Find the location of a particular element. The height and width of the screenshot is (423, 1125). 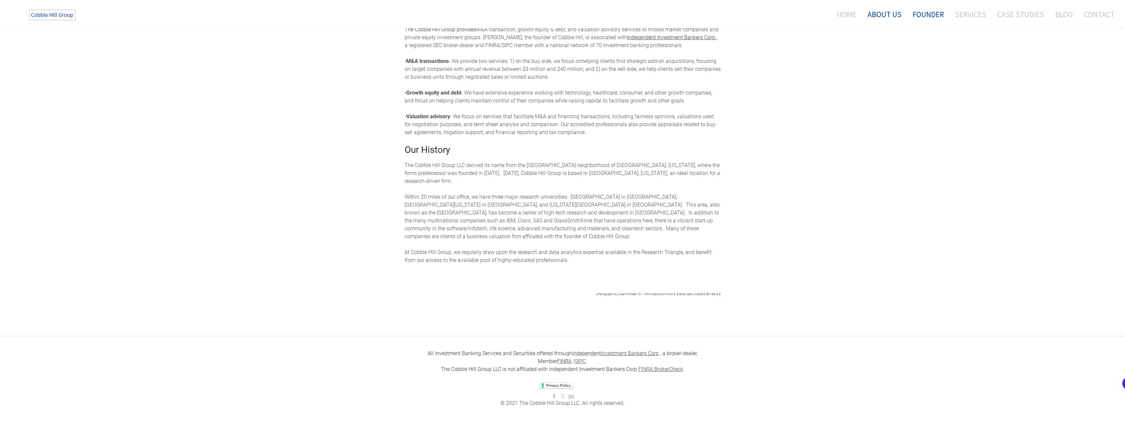

a: Facebook is located at coordinates (554, 396).